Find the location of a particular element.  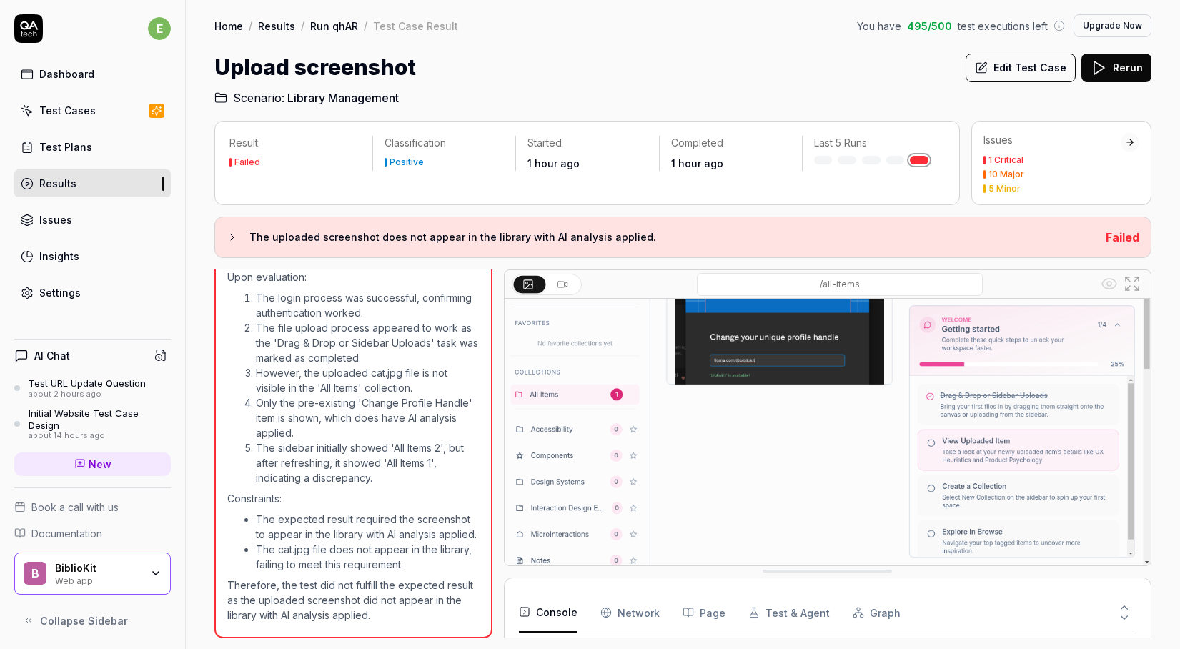

span: Failed is located at coordinates (1122, 237).